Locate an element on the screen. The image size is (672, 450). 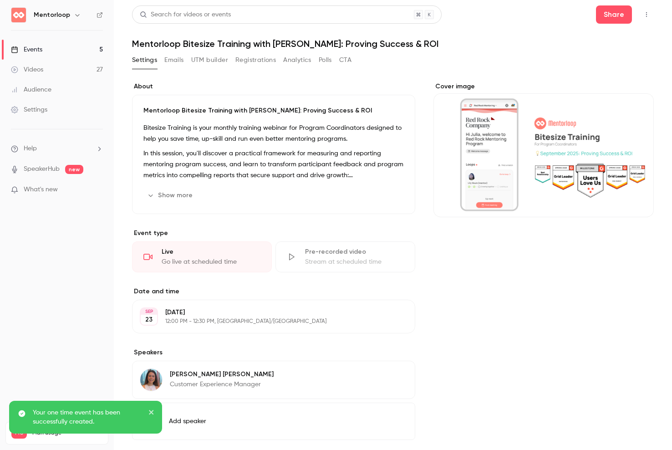
div: Search for videos or events is located at coordinates (185, 15).